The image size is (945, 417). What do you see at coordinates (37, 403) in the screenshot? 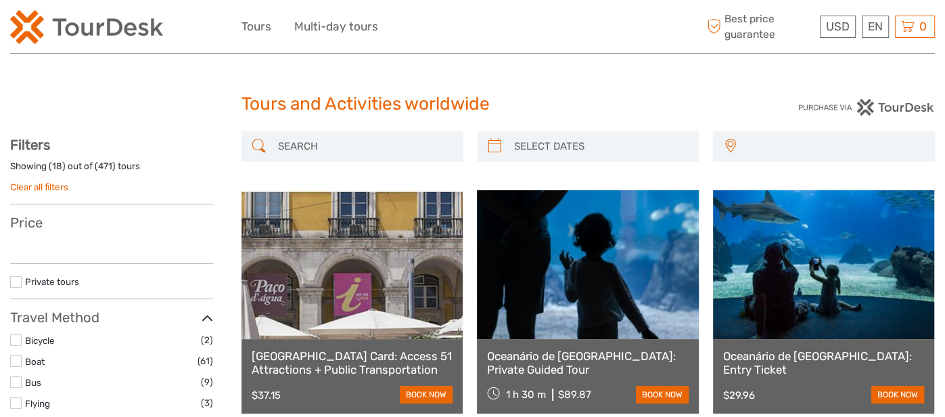
I see `a: Flying` at bounding box center [37, 403].